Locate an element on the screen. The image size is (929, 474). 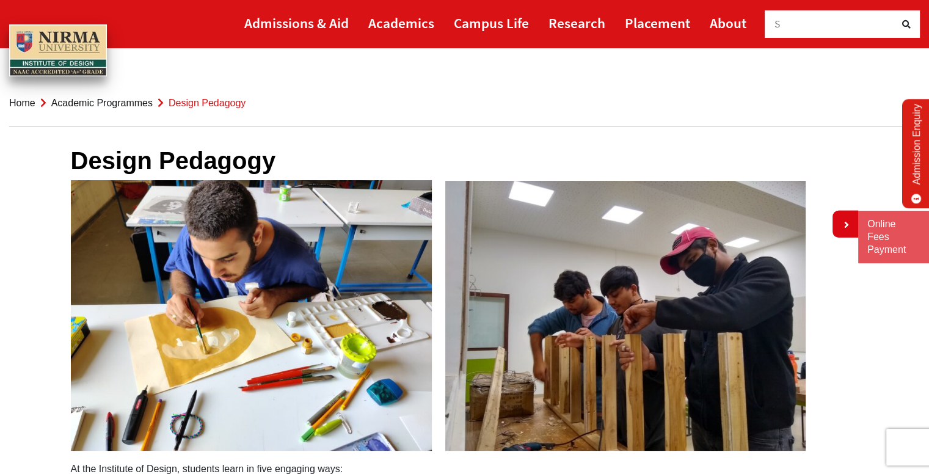
img: Design-Pedagogy-1-1024x768 is located at coordinates (251, 315).